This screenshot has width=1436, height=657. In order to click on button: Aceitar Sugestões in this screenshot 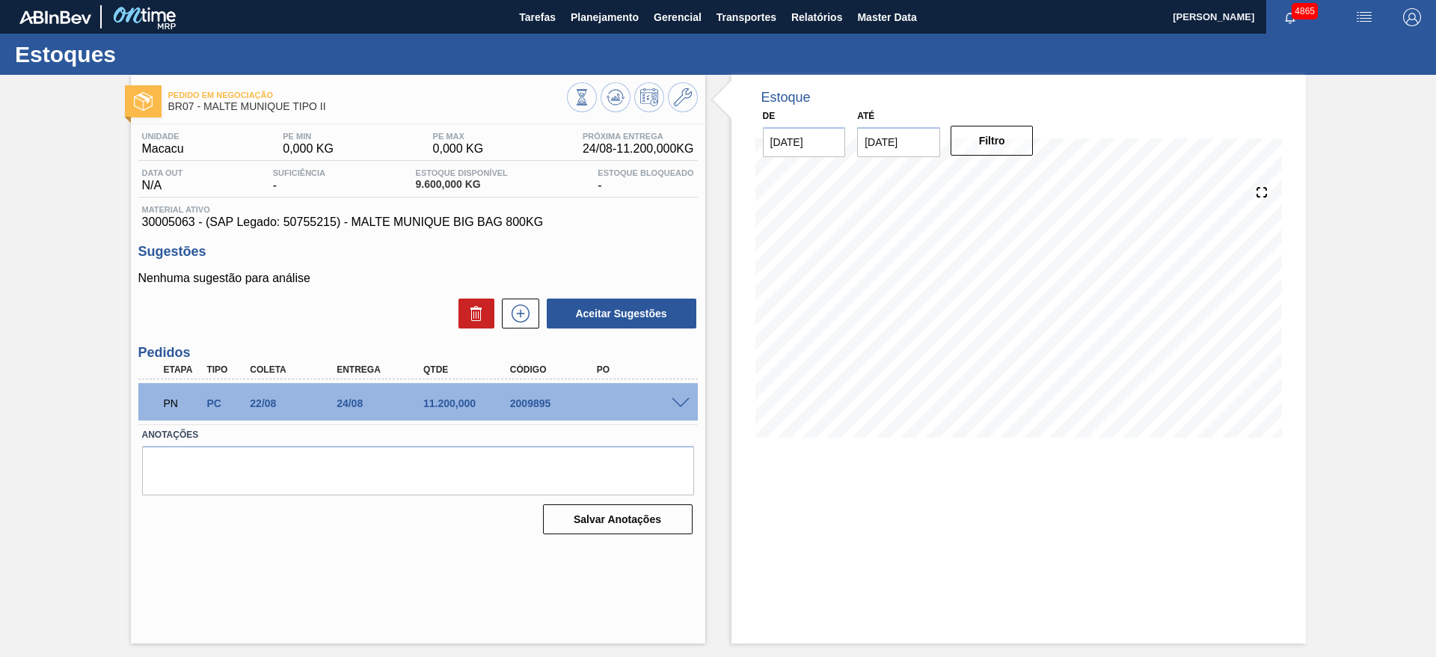, I will do `click(622, 313)`.